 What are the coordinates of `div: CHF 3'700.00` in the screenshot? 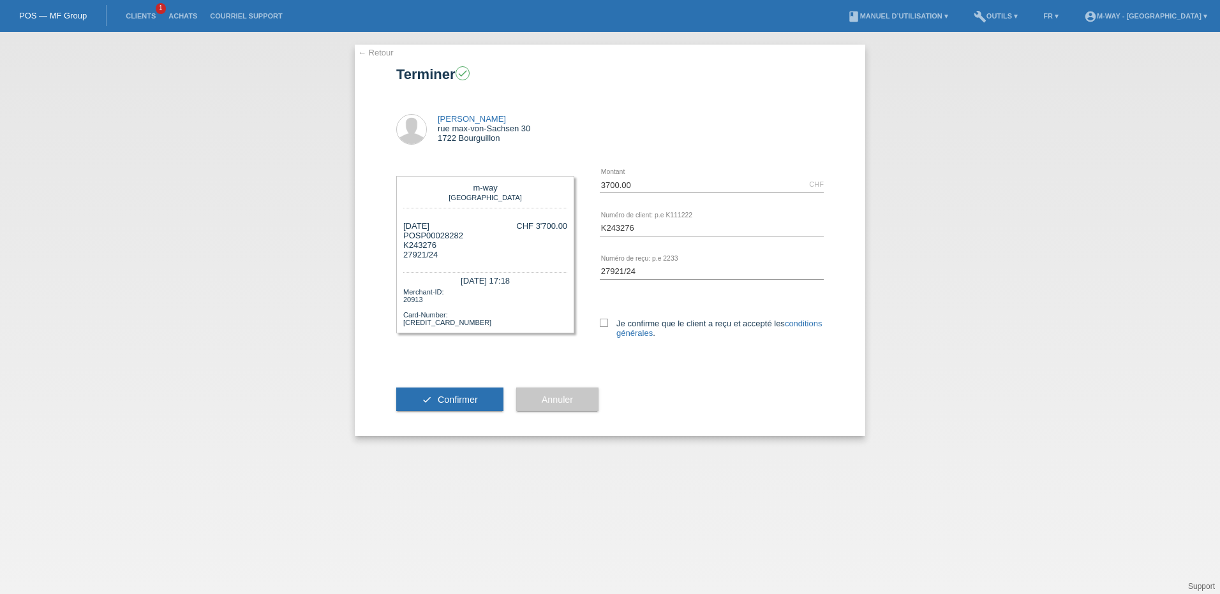 It's located at (542, 226).